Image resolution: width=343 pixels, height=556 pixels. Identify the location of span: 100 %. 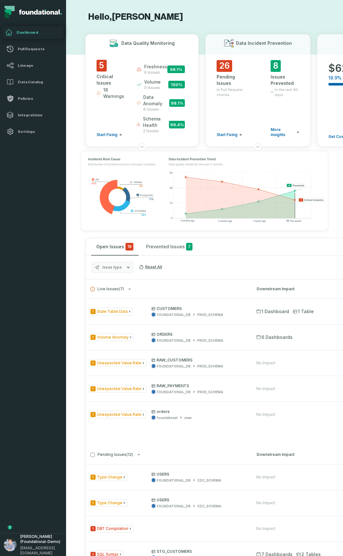
(177, 85).